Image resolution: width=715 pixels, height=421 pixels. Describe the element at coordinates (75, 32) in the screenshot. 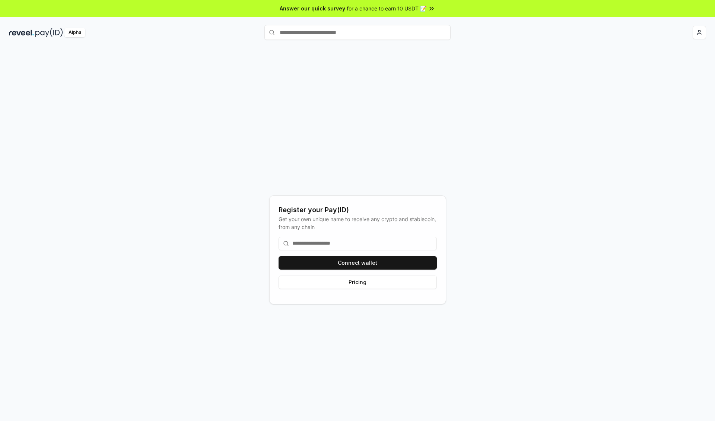

I see `div: Alpha` at that location.